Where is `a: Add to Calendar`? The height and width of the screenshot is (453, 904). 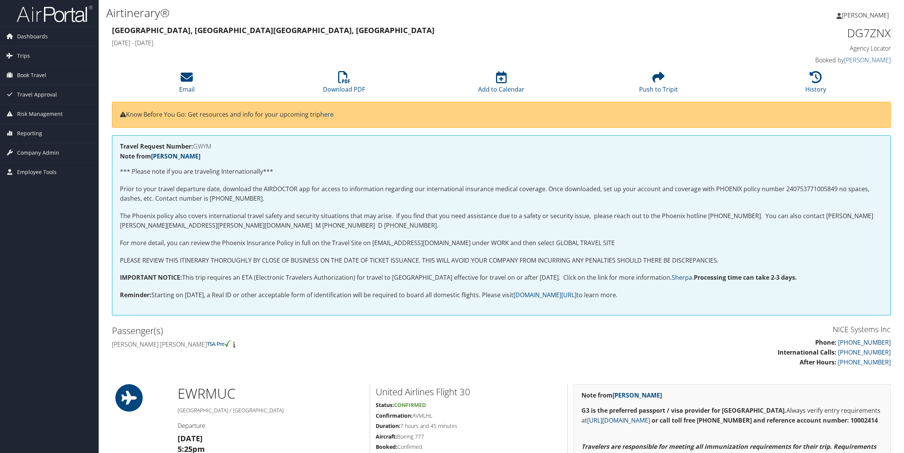
a: Add to Calendar is located at coordinates (502, 84).